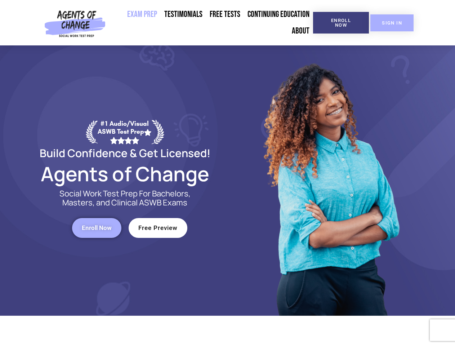 This screenshot has height=346, width=455. I want to click on a: Testimonials, so click(183, 14).